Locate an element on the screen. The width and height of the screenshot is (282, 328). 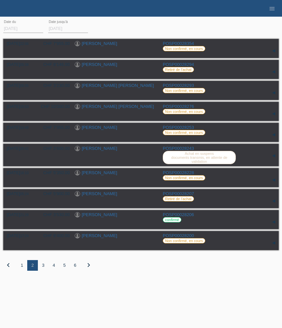
div: CHF 5'900.00 is located at coordinates (54, 193).